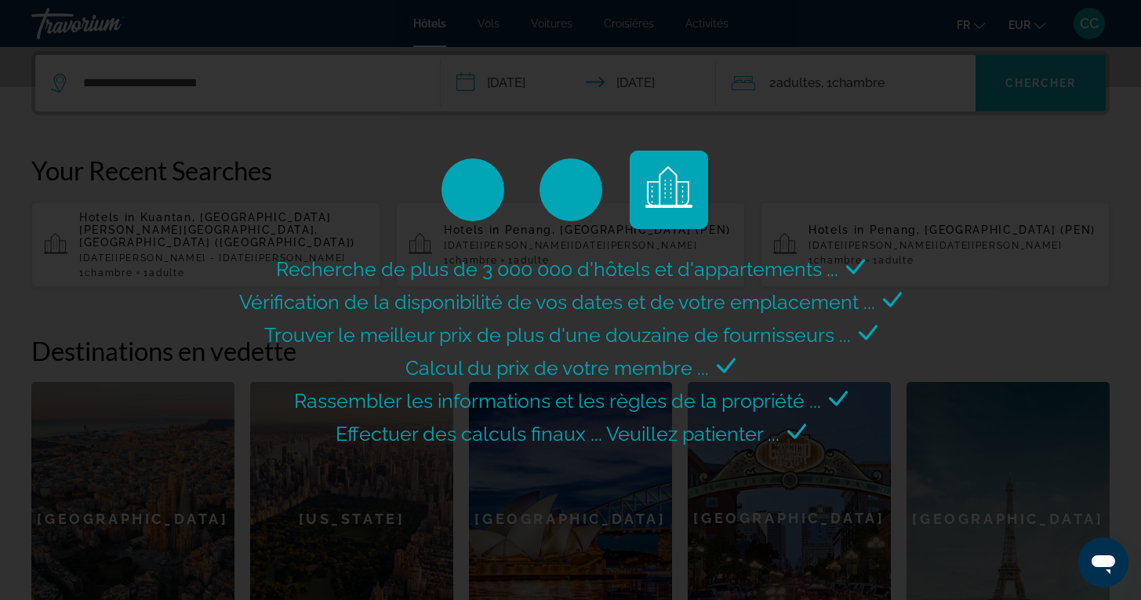 This screenshot has width=1141, height=600. Describe the element at coordinates (557, 335) in the screenshot. I see `span: Trouver le meilleur prix de plus d'une douzaine de fournisseurs ...` at that location.